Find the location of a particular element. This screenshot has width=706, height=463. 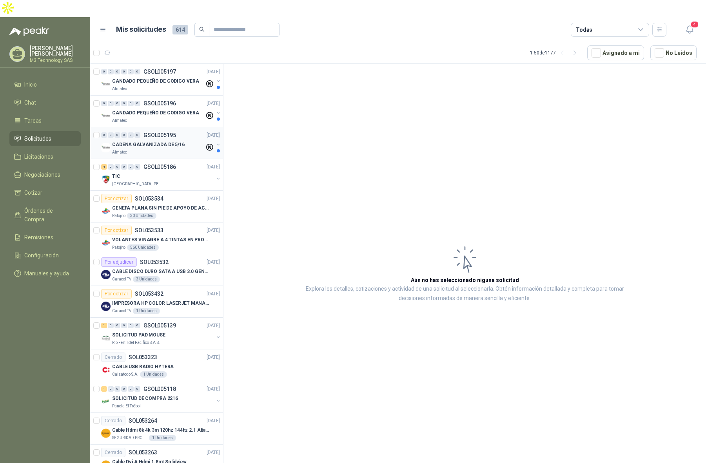

p: GSOL005186 is located at coordinates (160, 167).